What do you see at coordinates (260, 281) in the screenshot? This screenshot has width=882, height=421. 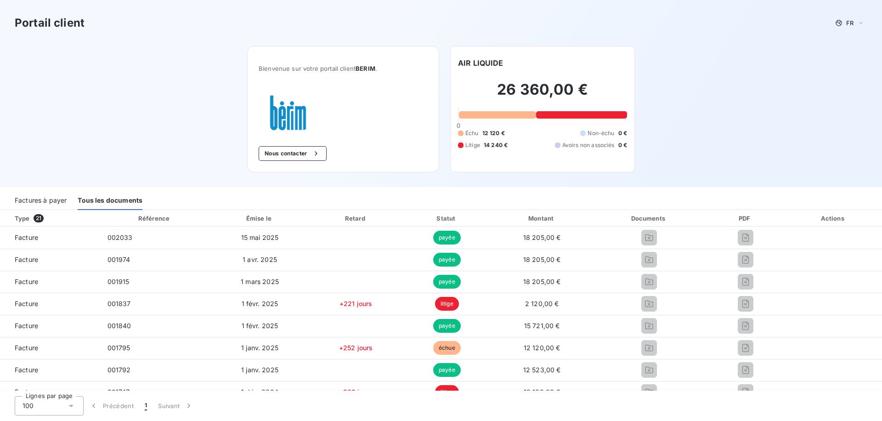 I see `span: 1 mars 2025` at bounding box center [260, 281].